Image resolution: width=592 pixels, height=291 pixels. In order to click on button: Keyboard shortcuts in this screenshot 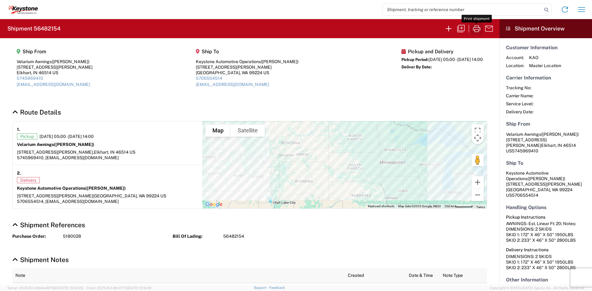, I will do `click(381, 207)`.